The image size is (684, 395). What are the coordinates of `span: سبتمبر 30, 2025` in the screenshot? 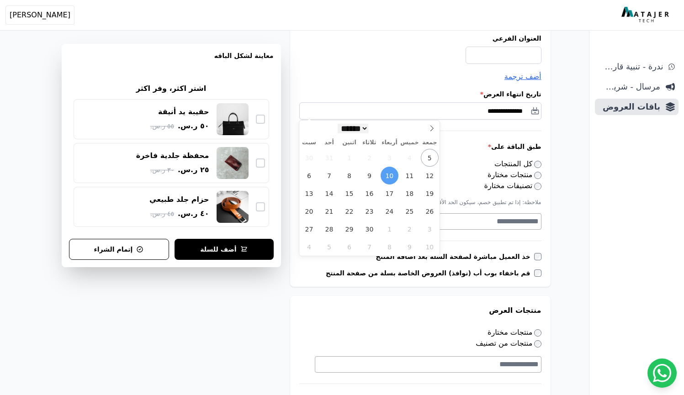 It's located at (369, 229).